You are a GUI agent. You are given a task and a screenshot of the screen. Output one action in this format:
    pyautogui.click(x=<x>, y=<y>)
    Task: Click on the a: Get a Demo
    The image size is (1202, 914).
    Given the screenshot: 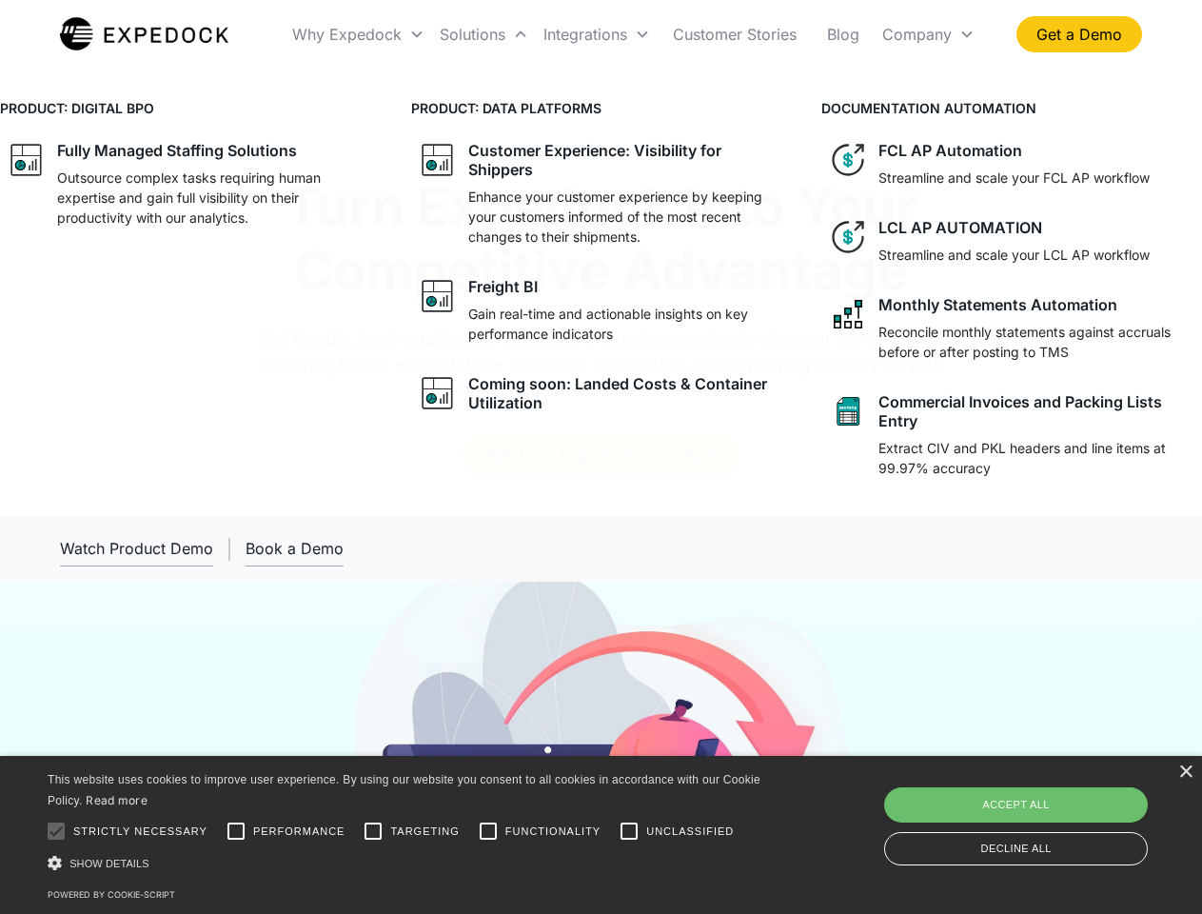 What is the action you would take?
    pyautogui.click(x=1079, y=34)
    